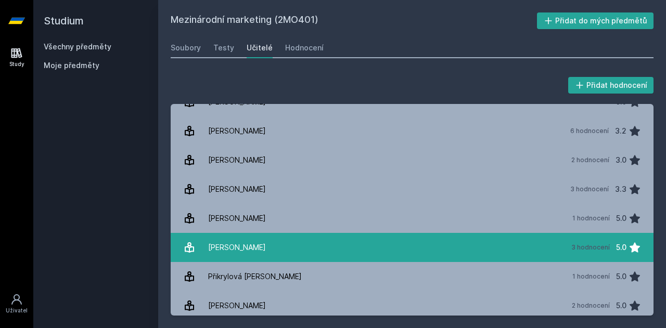 The image size is (666, 328). I want to click on div: Hodnocení, so click(305, 48).